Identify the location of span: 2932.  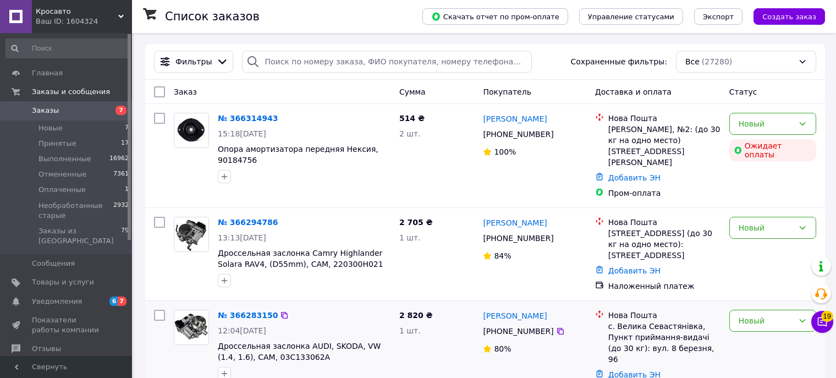
(121, 211).